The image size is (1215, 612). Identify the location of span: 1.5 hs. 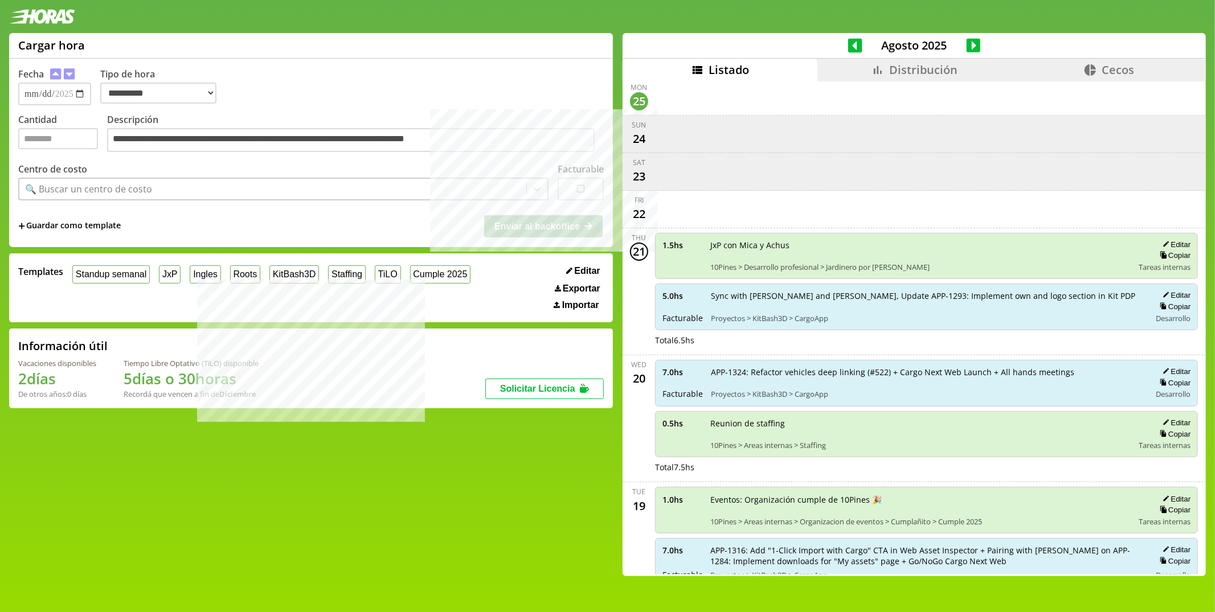
(682, 245).